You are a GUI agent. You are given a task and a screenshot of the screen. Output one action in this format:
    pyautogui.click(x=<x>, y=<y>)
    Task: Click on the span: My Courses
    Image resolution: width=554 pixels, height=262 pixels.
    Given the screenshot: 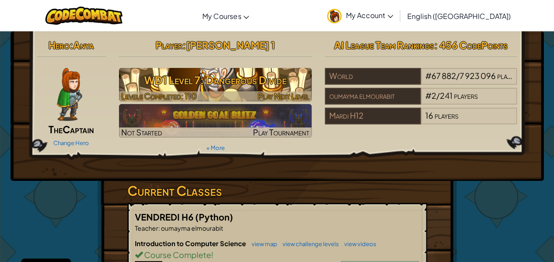 What is the action you would take?
    pyautogui.click(x=222, y=16)
    